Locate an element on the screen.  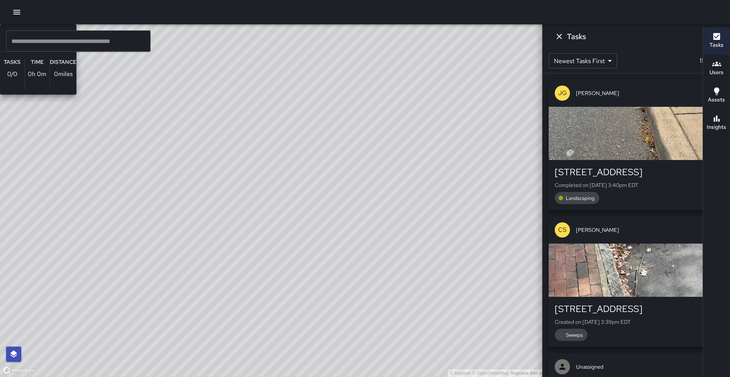
button: Insights is located at coordinates (717, 123).